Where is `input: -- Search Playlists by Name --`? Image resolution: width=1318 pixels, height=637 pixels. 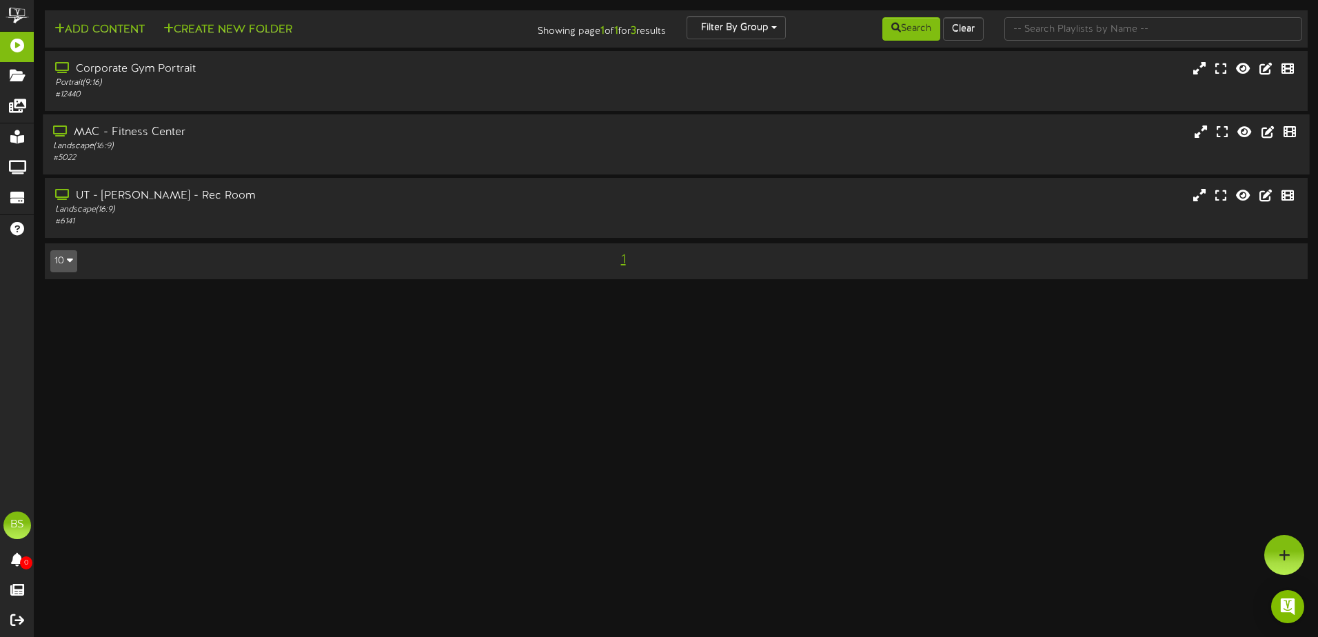
input: -- Search Playlists by Name -- is located at coordinates (1153, 29).